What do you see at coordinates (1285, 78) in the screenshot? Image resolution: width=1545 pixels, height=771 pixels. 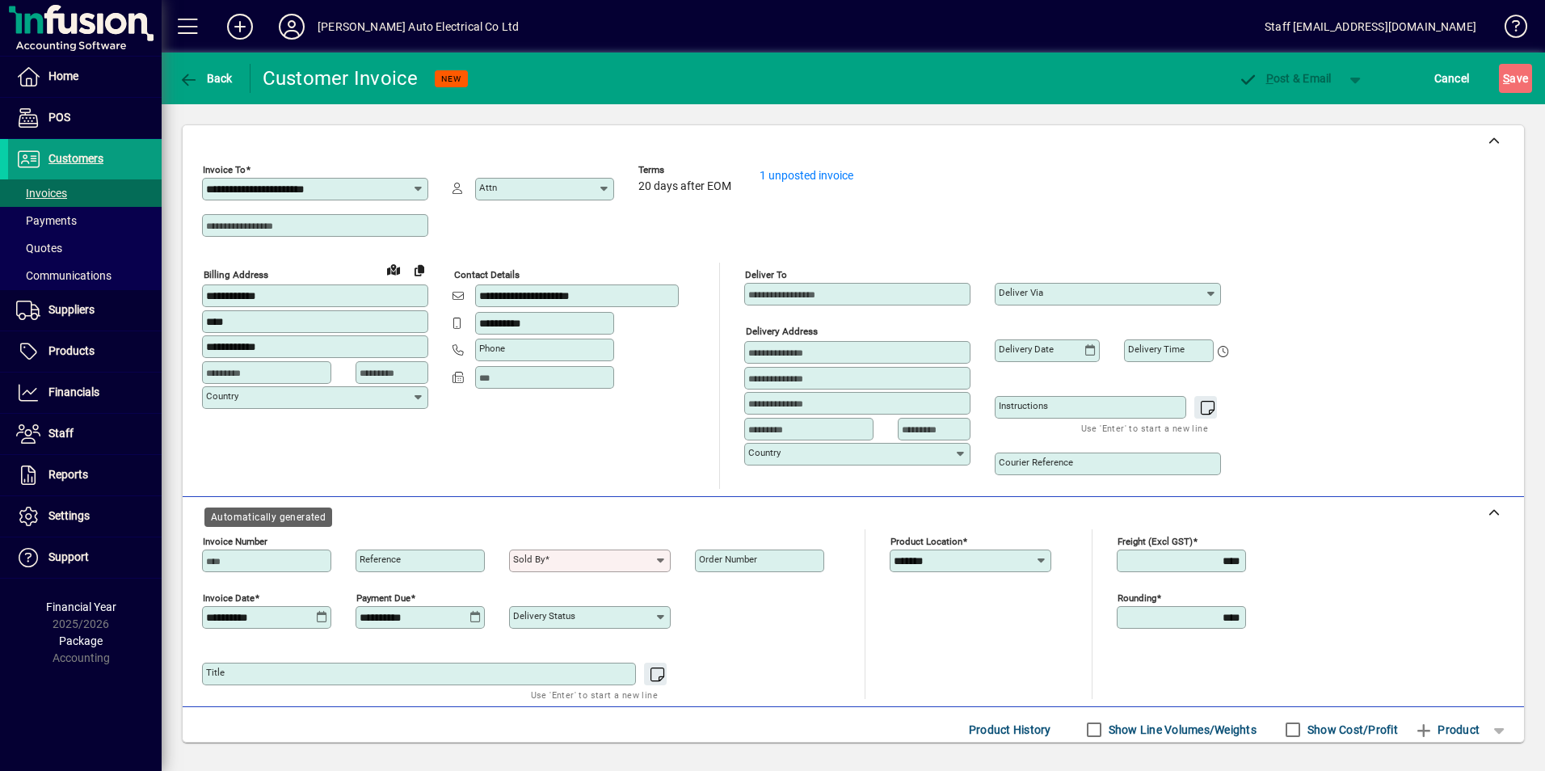 I see `span: ost & Email` at bounding box center [1285, 78].